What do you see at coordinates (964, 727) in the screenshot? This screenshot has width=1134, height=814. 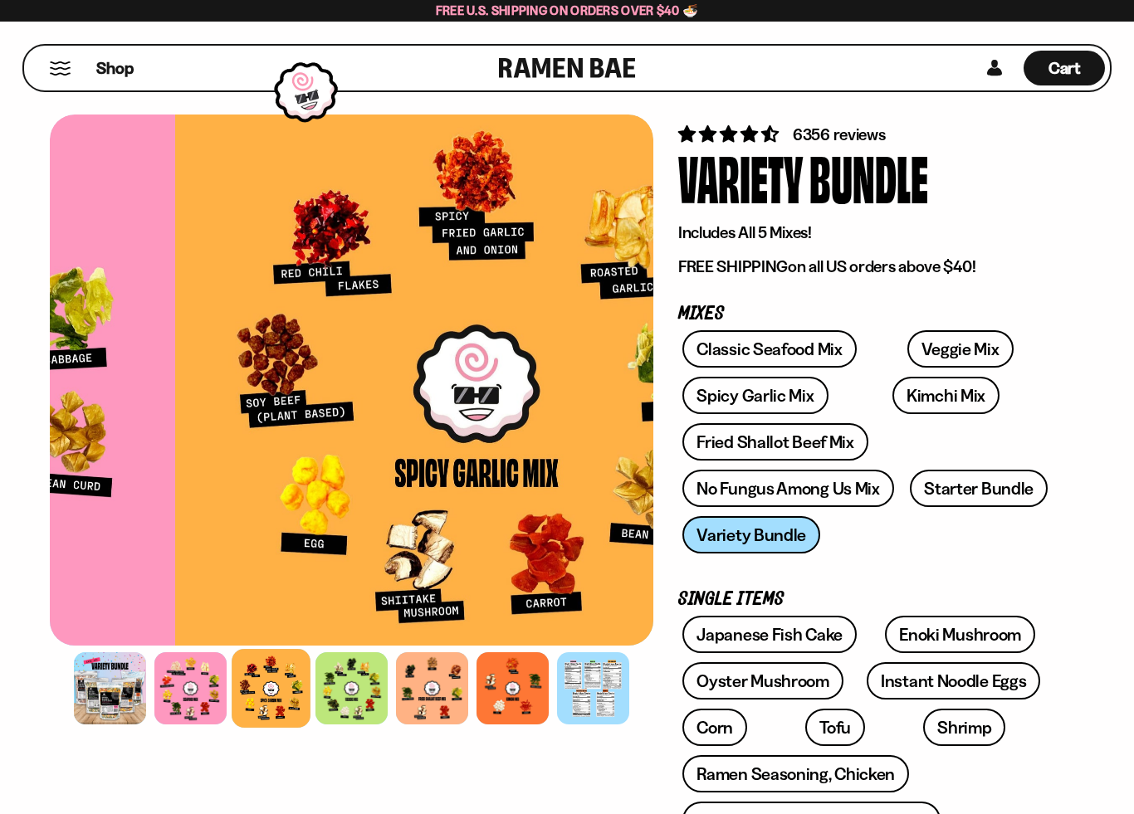 I see `a: Shrimp` at bounding box center [964, 727].